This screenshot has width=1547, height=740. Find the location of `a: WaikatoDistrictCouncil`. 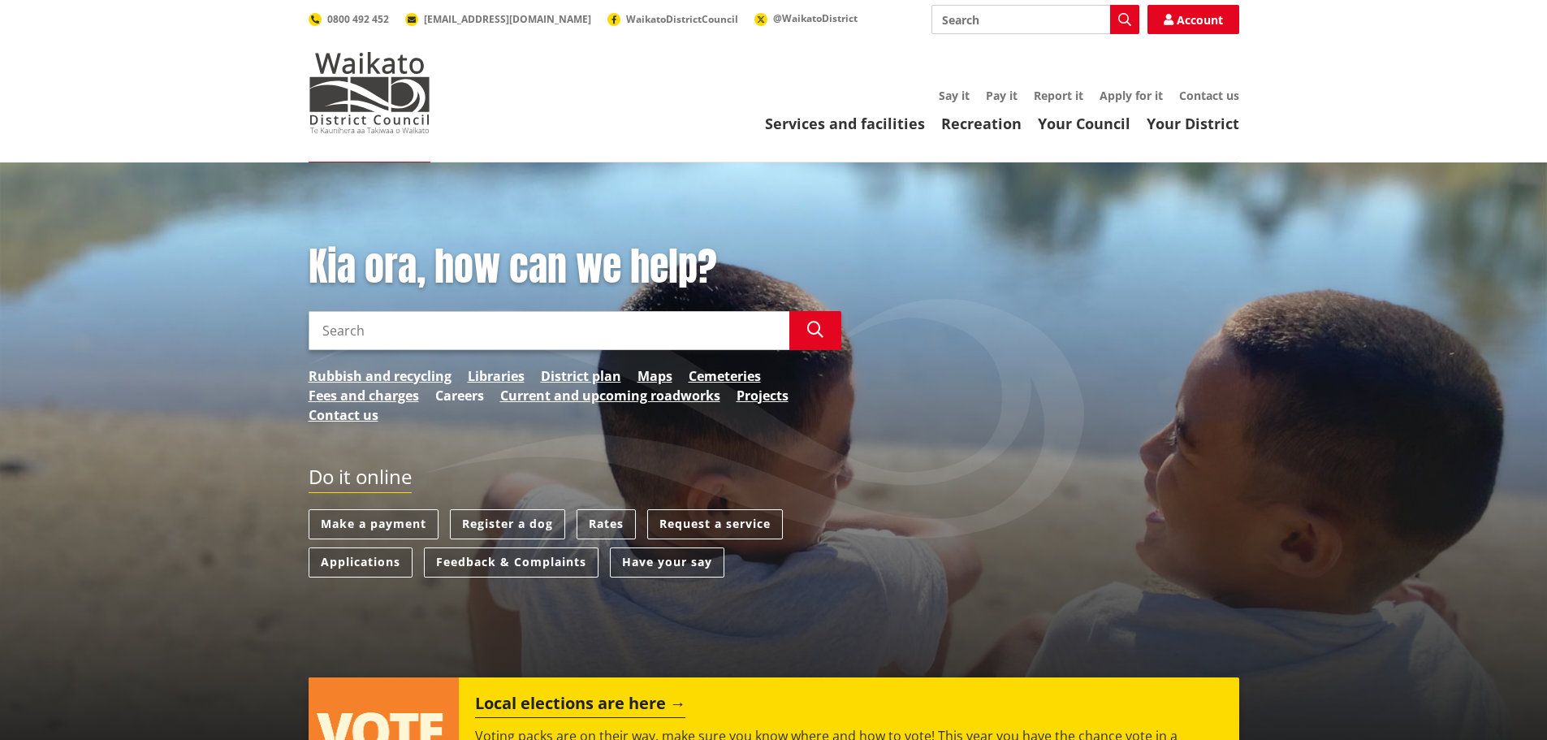

a: WaikatoDistrictCouncil is located at coordinates (672, 19).